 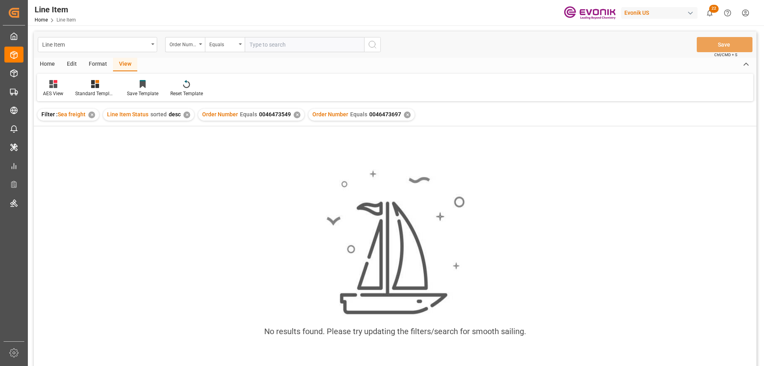 I want to click on div: Save Template, so click(x=143, y=94).